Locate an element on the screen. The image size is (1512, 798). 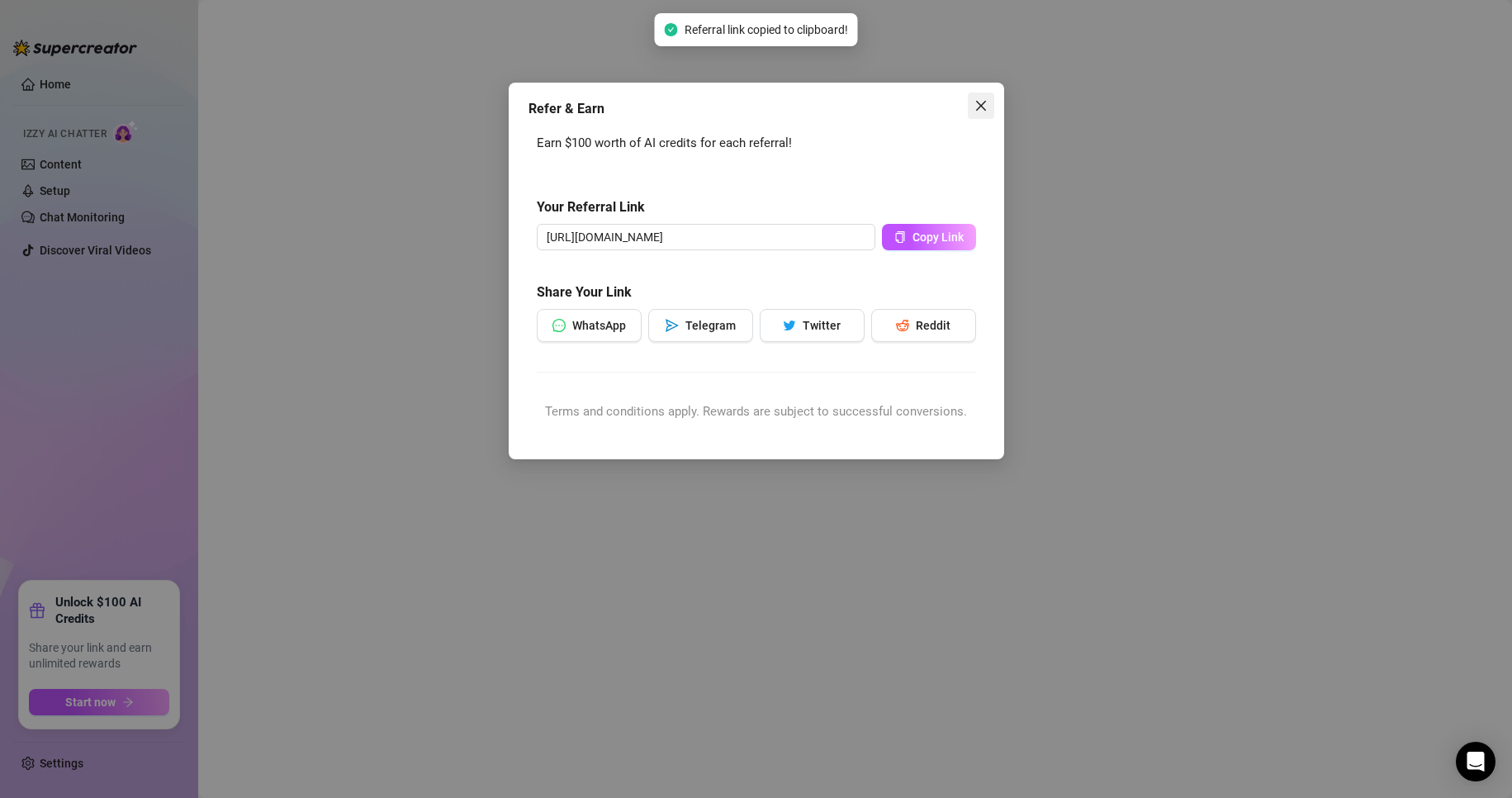
div: Terms and conditions apply. Rewards are subject to successful conversions. is located at coordinates (756, 412).